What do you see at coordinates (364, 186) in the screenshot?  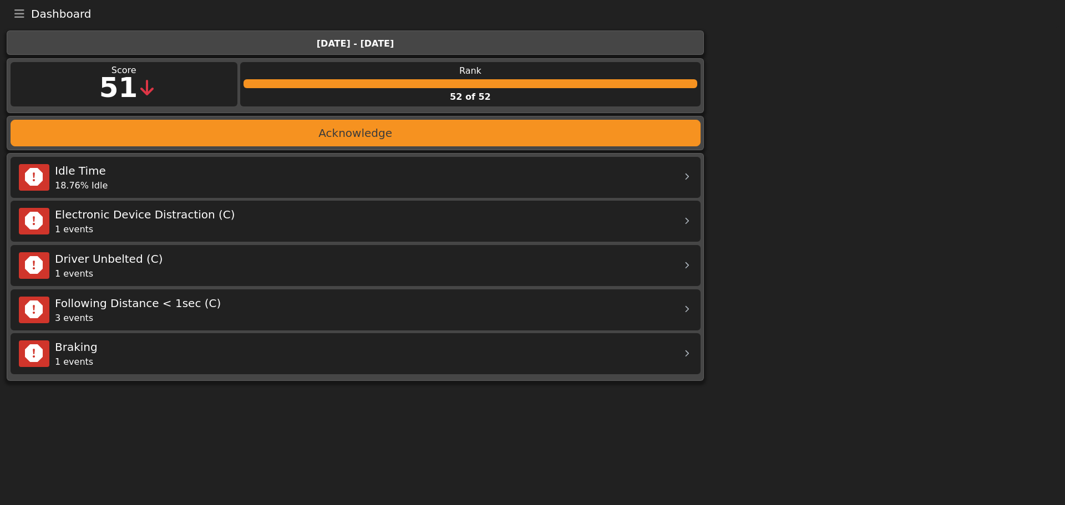 I see `div: 18.76% Idle` at bounding box center [364, 186].